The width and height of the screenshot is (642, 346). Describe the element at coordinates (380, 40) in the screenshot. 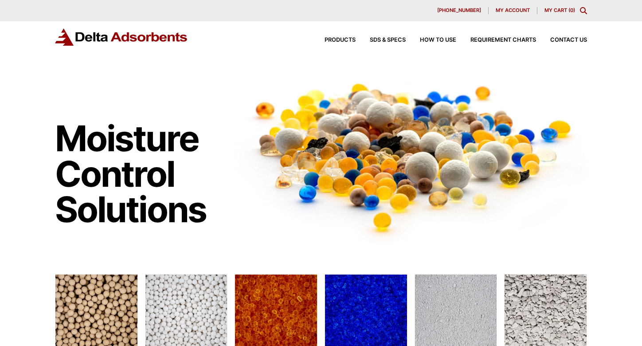

I see `a: SDS & SPECS` at that location.